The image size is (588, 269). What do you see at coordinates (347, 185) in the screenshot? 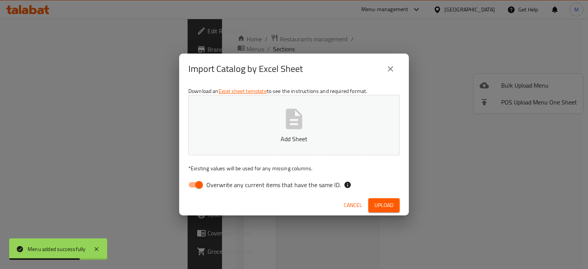
I see `svg: If the overwrite option isn't selected, then the items that match an existing ID will be ignored ...` at bounding box center [347, 185].